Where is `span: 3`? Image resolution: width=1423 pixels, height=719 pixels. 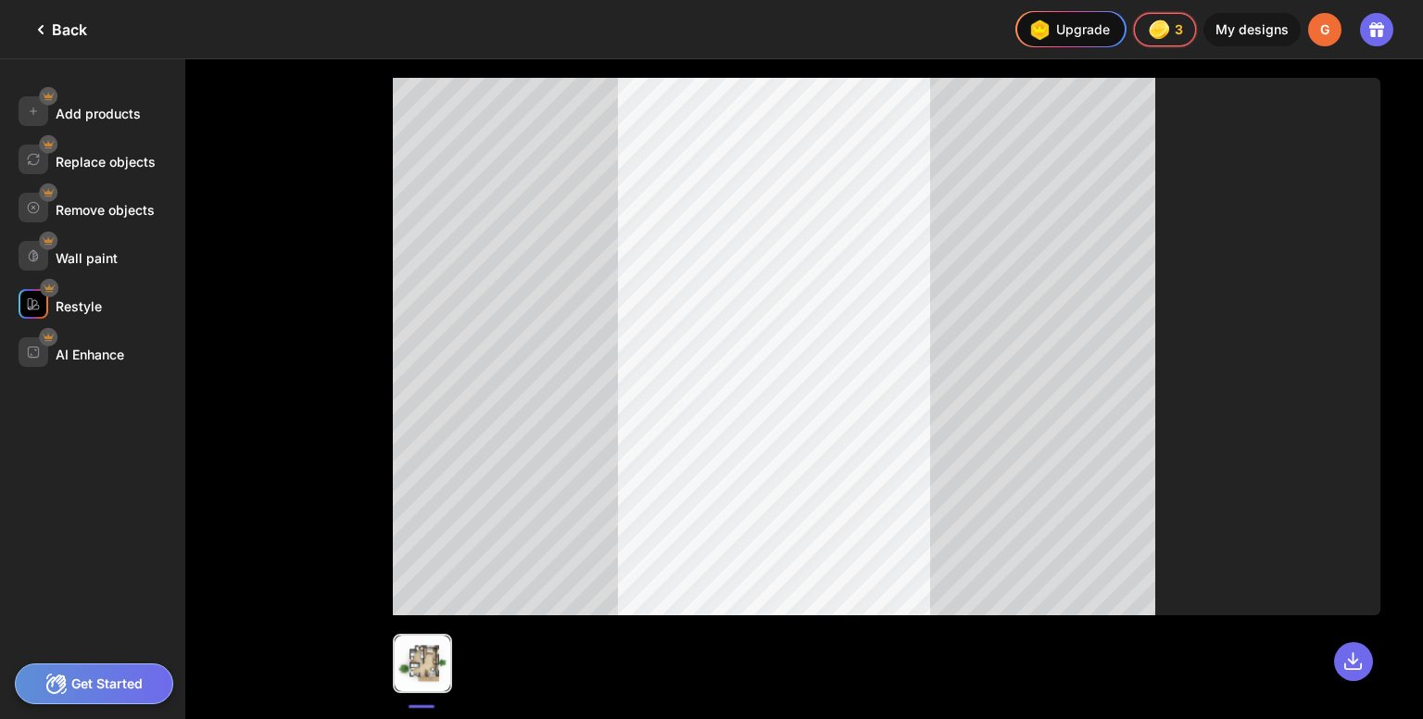 span: 3 is located at coordinates (1180, 30).